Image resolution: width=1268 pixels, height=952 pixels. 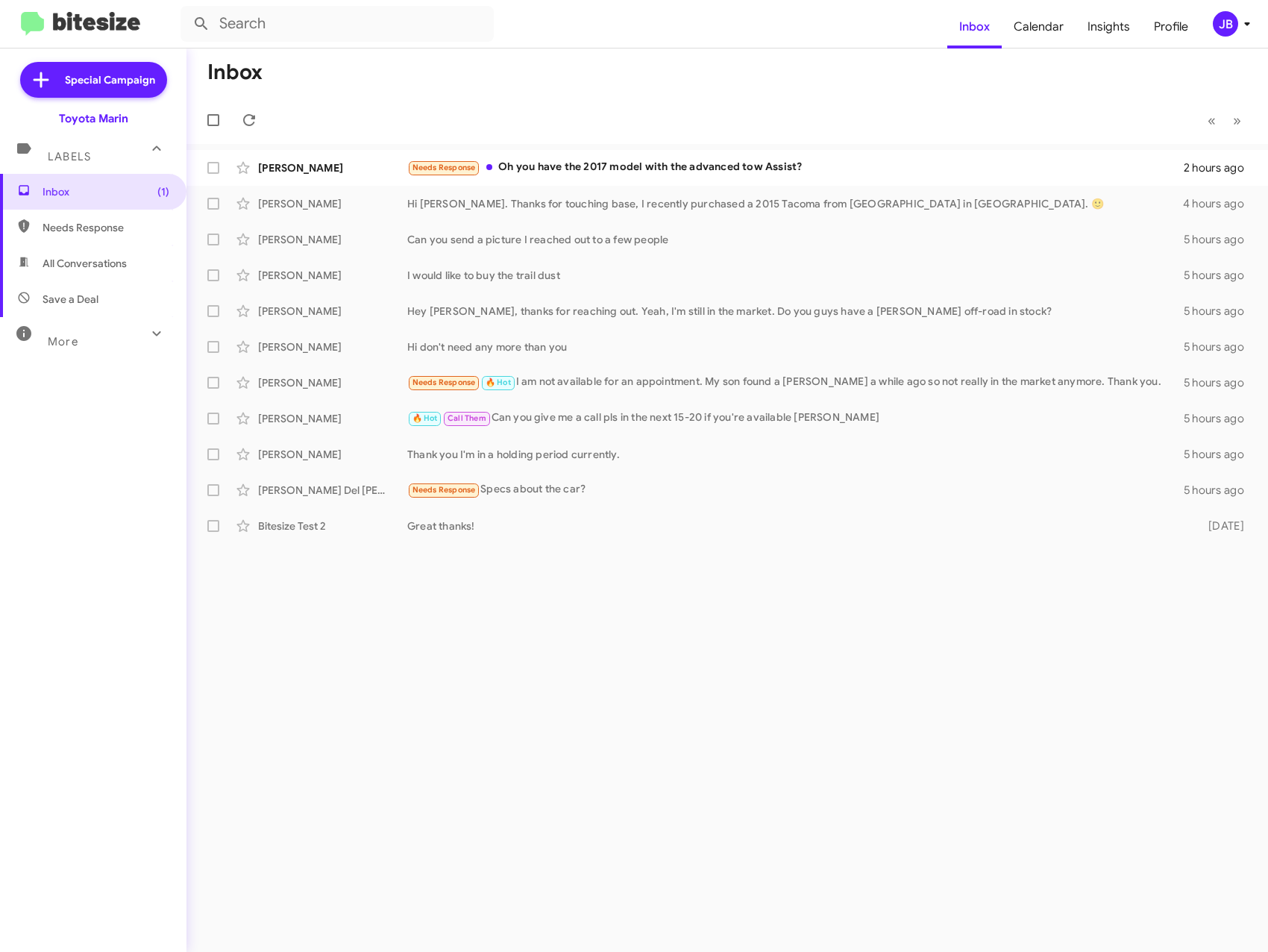 I want to click on a: Special Campaign, so click(x=93, y=80).